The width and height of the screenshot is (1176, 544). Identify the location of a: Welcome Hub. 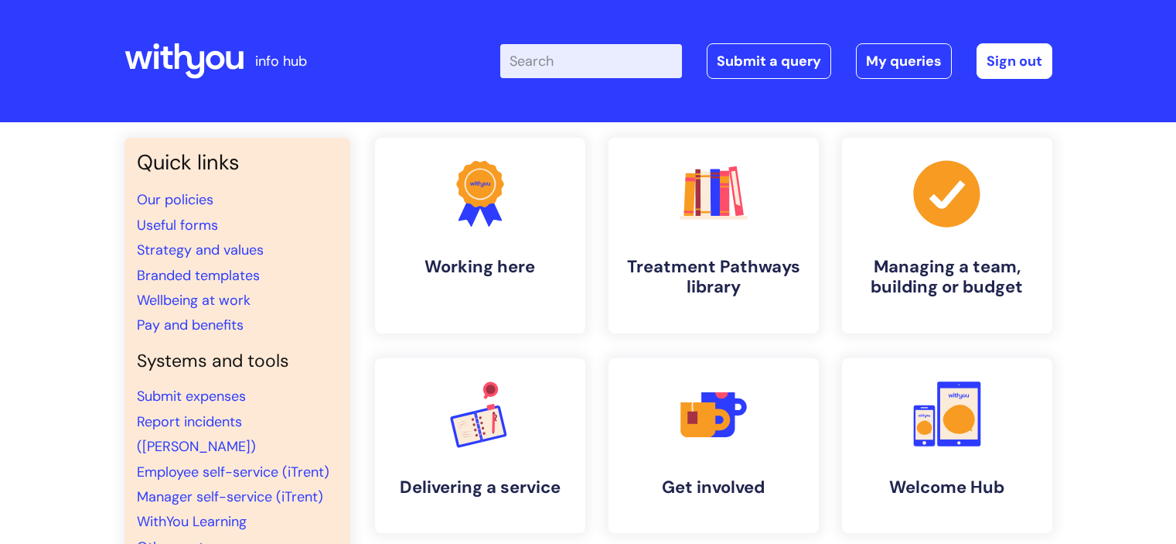
(947, 445).